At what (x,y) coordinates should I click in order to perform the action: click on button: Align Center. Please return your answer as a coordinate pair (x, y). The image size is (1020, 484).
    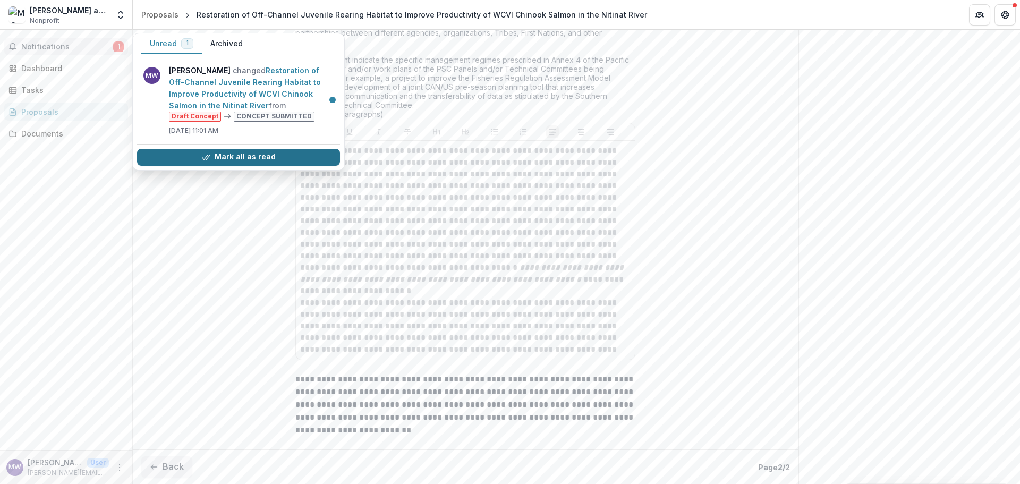
    Looking at the image, I should click on (581, 132).